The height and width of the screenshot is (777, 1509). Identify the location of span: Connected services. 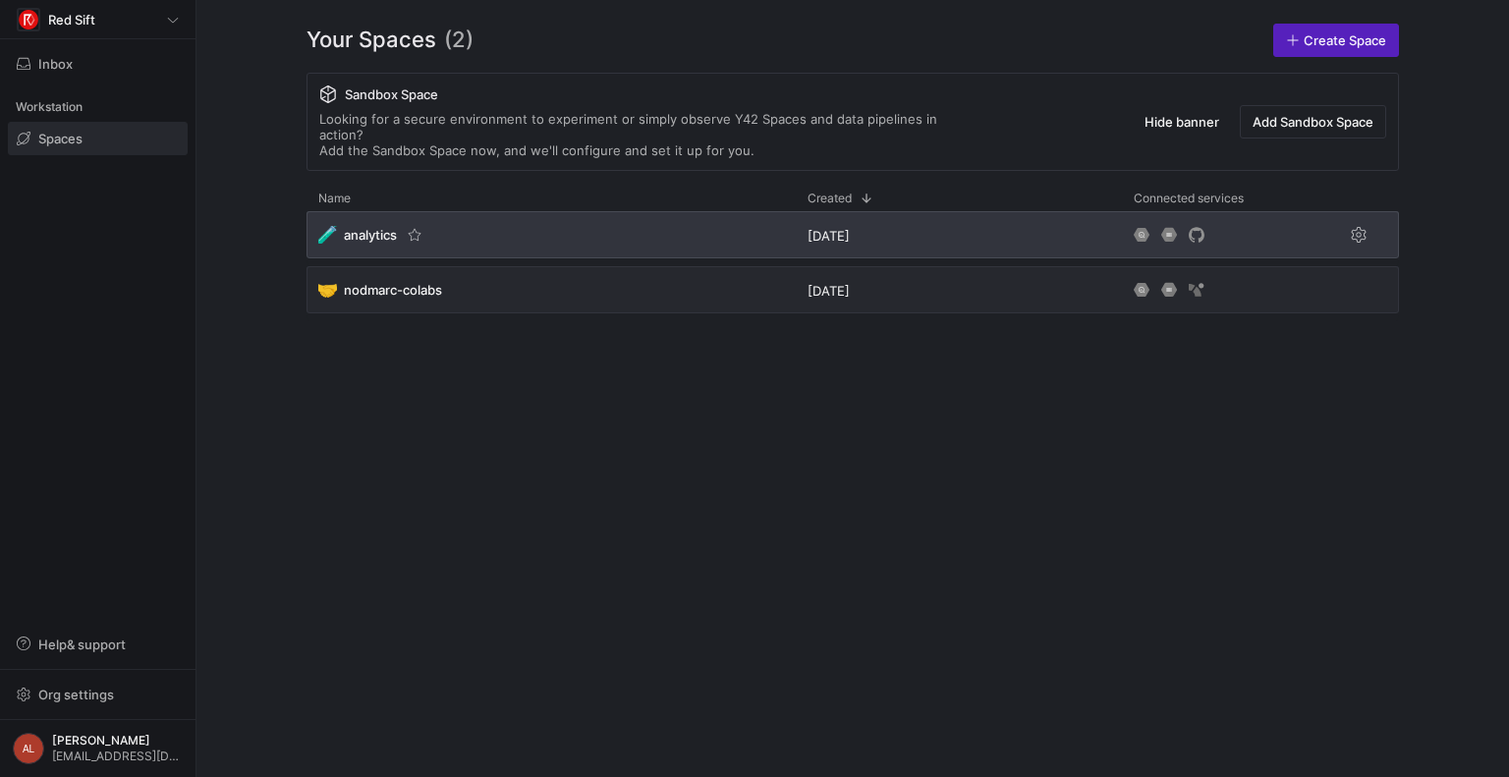
(1189, 198).